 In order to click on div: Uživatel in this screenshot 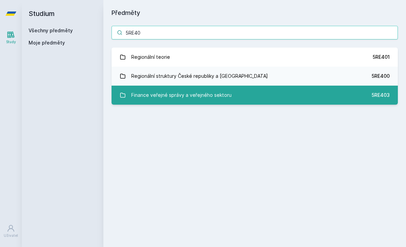, I will do `click(11, 236)`.